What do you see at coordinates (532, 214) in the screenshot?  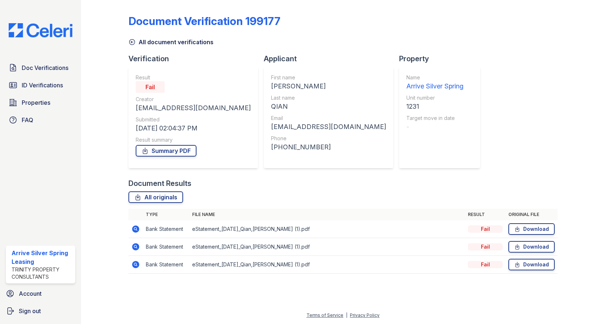 I see `th: Original file` at bounding box center [532, 214].